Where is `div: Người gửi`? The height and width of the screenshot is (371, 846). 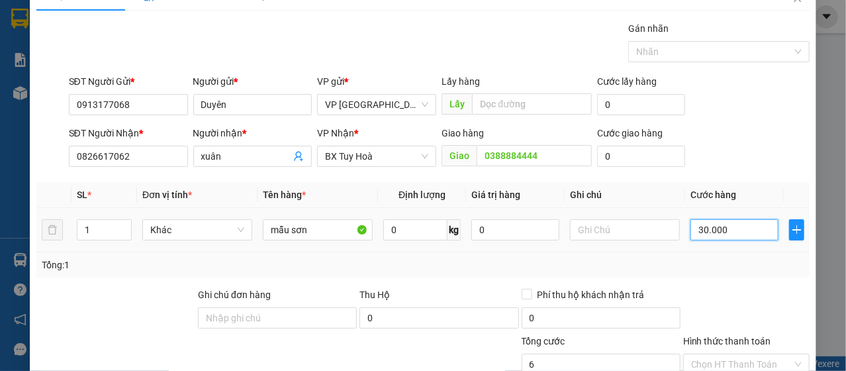
div: Người gửi is located at coordinates (253, 81).